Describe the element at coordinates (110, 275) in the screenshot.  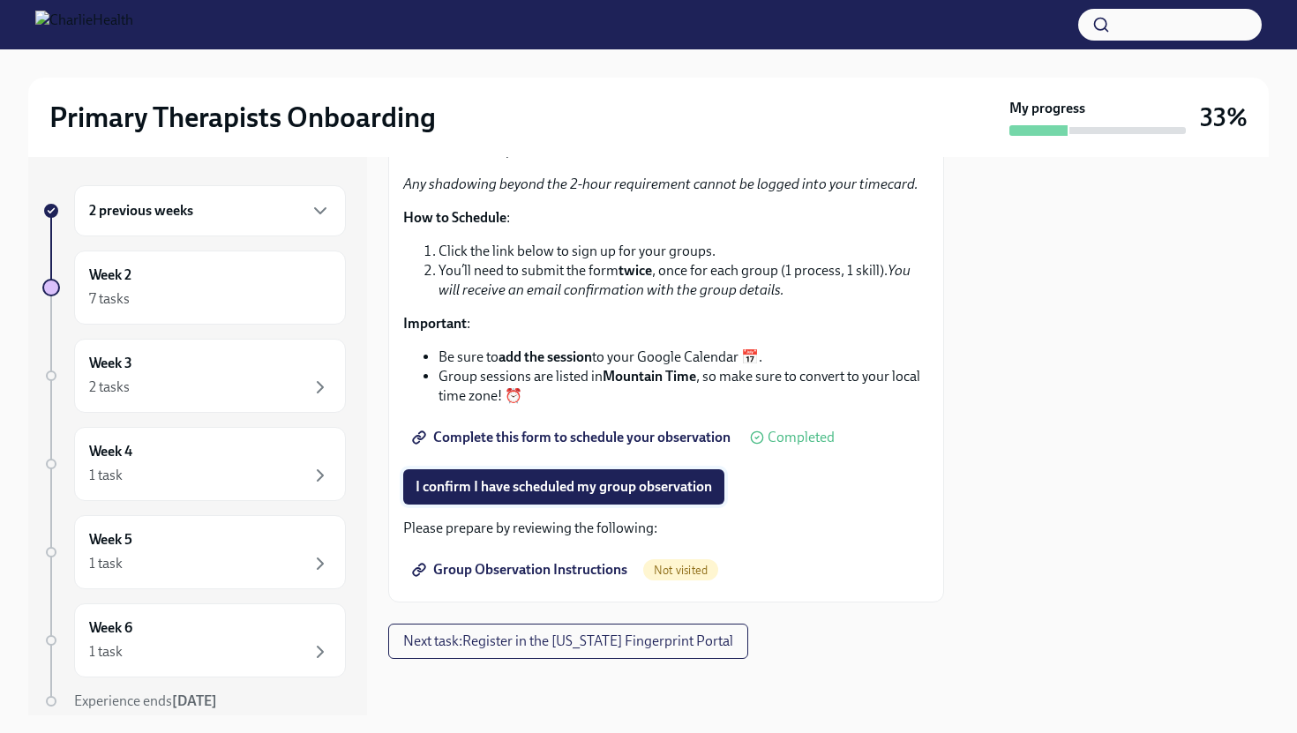
I see `h6: Week 2` at that location.